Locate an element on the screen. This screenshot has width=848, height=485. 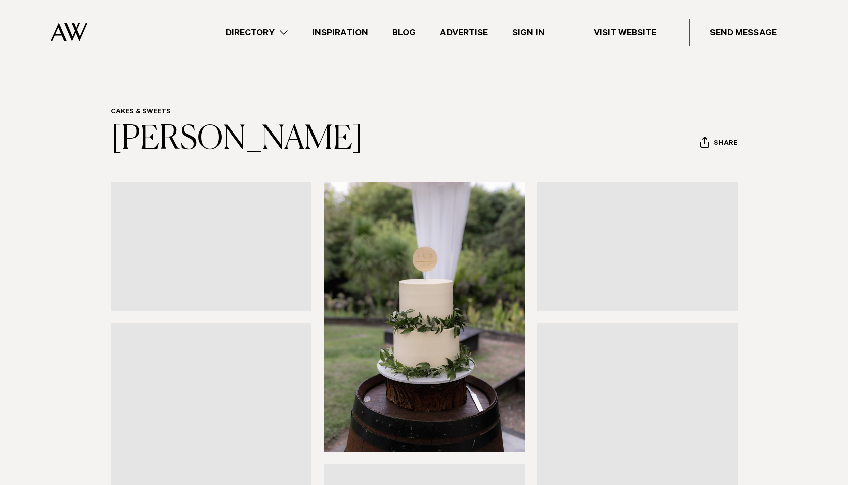
button: Share is located at coordinates (719, 144).